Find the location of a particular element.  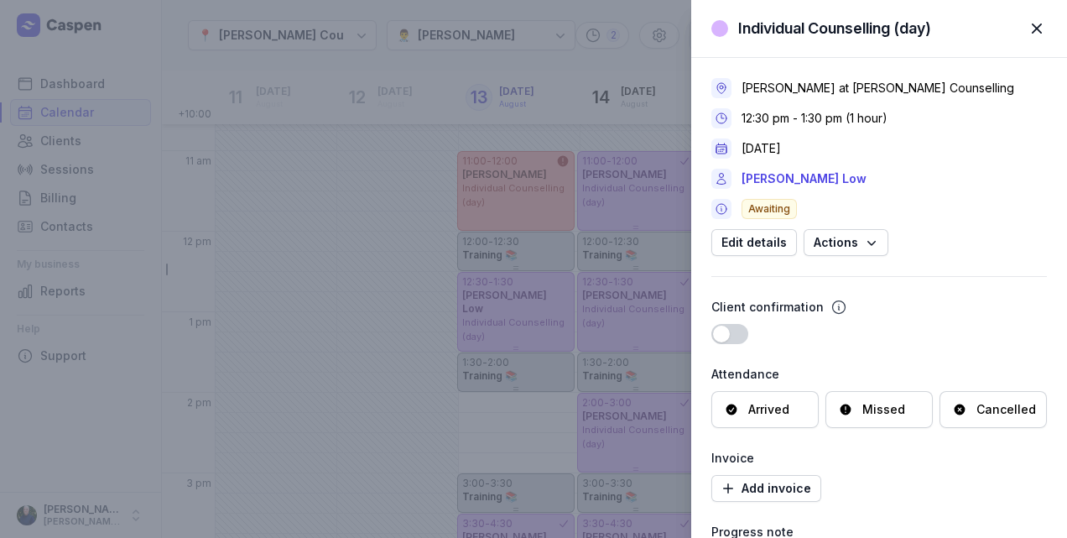

div: 12:30 pm - 1:30 pm (1 hour) is located at coordinates (815, 118).